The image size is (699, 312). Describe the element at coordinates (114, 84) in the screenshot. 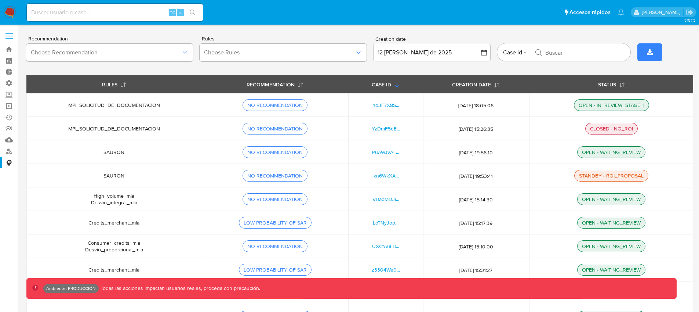

I see `button: RULES` at that location.